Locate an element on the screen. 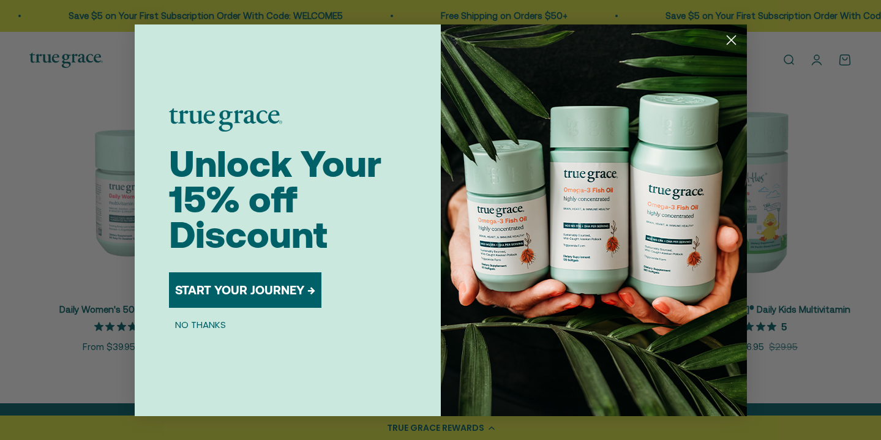 The width and height of the screenshot is (881, 440). button: Close dialog is located at coordinates (731, 40).